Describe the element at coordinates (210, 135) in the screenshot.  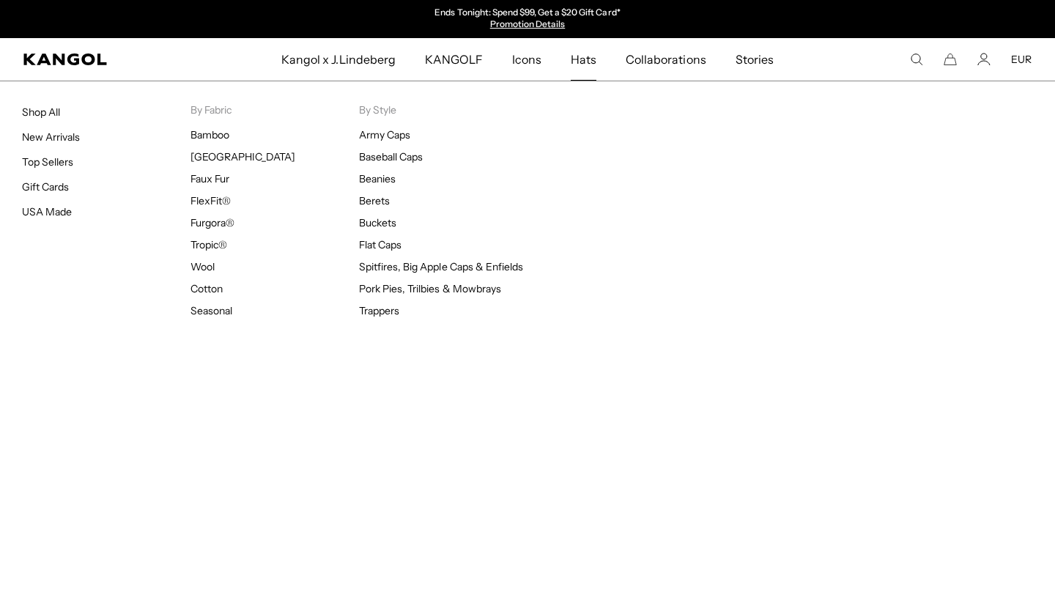
I see `a: Bamboo` at that location.